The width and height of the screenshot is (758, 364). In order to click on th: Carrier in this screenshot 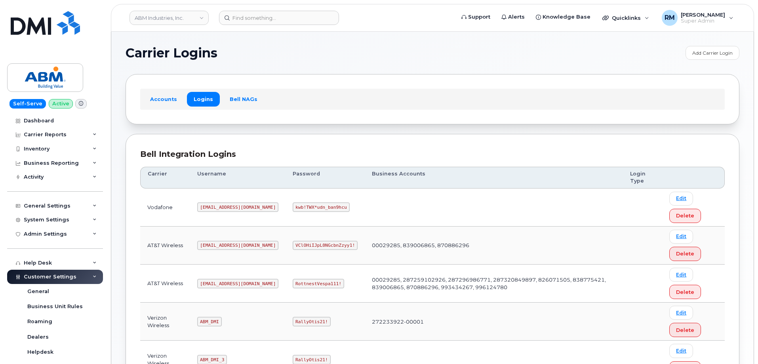, I will do `click(165, 177)`.